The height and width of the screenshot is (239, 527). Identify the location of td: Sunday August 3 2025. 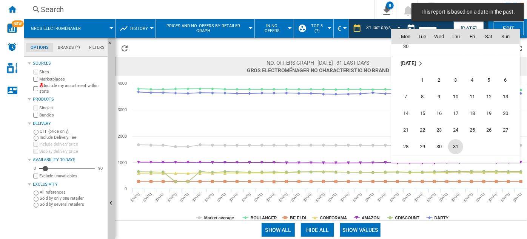
(509, 163).